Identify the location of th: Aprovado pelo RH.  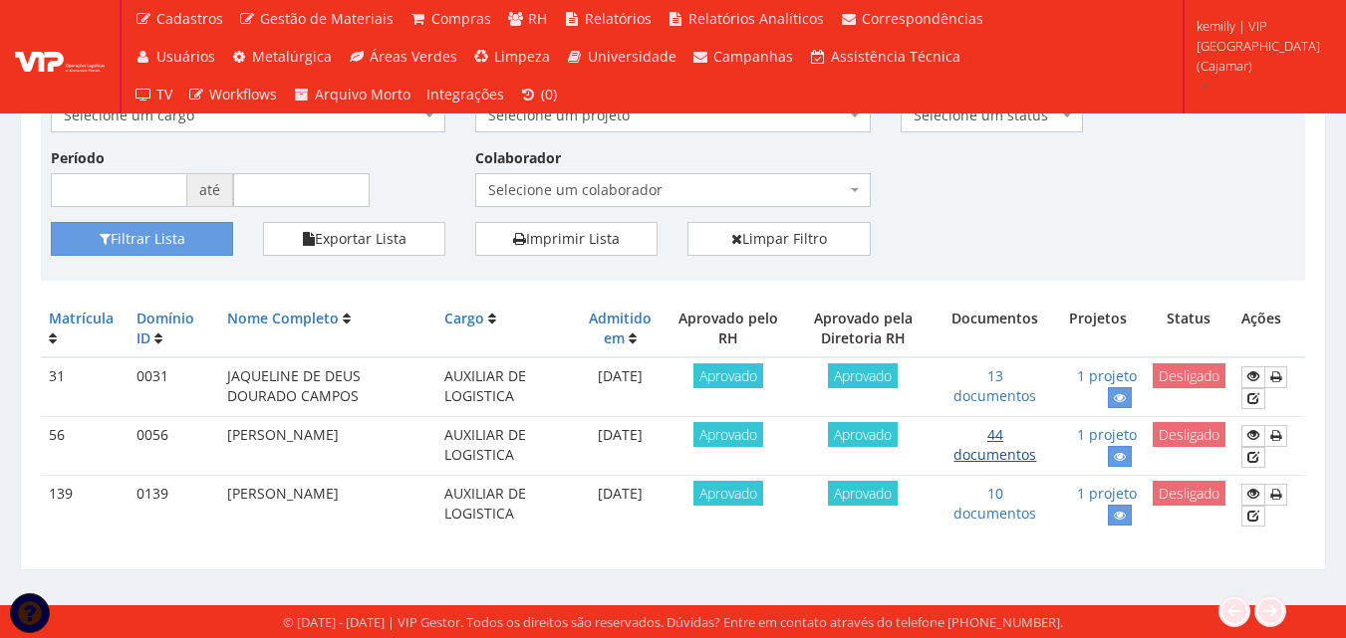
(728, 329).